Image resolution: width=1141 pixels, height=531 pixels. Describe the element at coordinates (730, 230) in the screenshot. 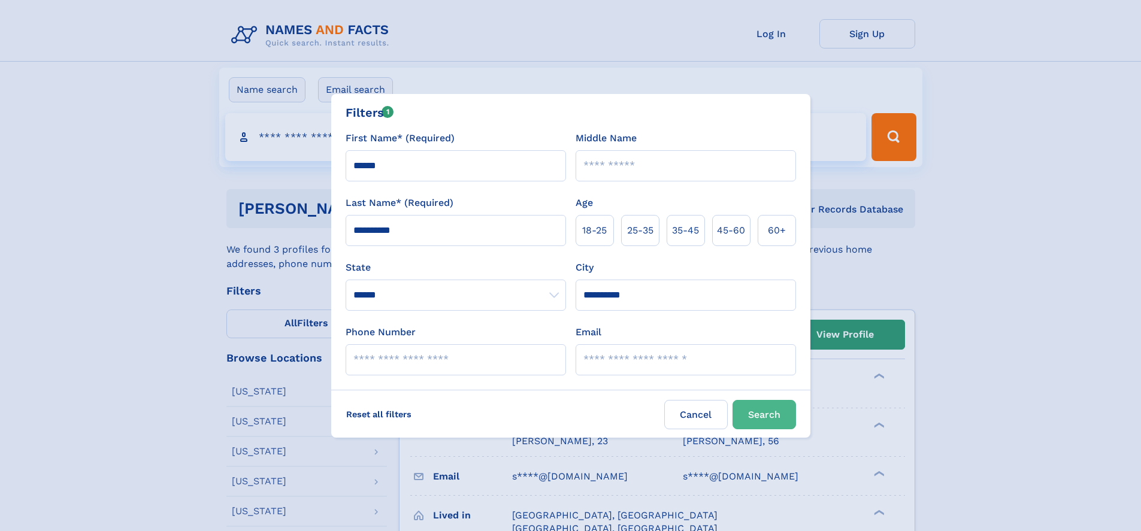

I see `span: 45‑60` at that location.